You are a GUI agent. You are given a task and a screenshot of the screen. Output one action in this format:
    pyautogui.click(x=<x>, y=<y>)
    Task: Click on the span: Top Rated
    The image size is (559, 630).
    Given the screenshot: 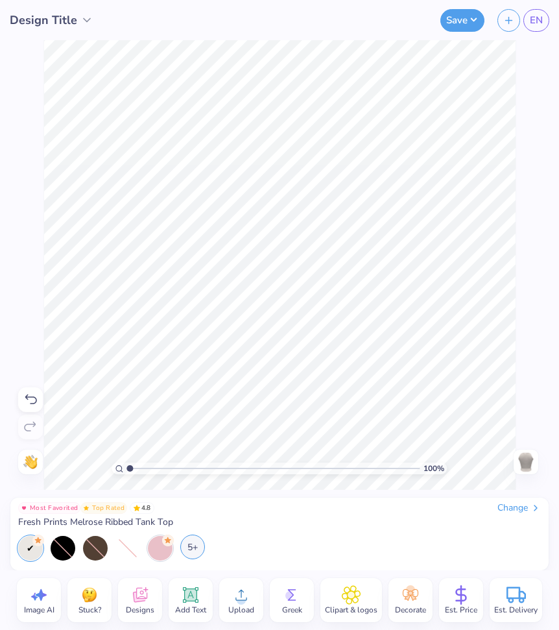 What is the action you would take?
    pyautogui.click(x=108, y=508)
    